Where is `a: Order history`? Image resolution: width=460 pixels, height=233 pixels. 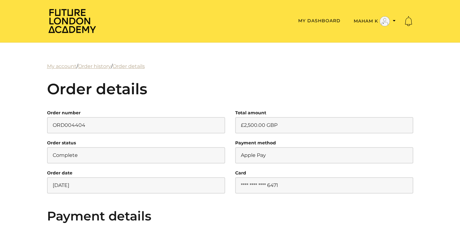
a: Order history is located at coordinates (94, 66).